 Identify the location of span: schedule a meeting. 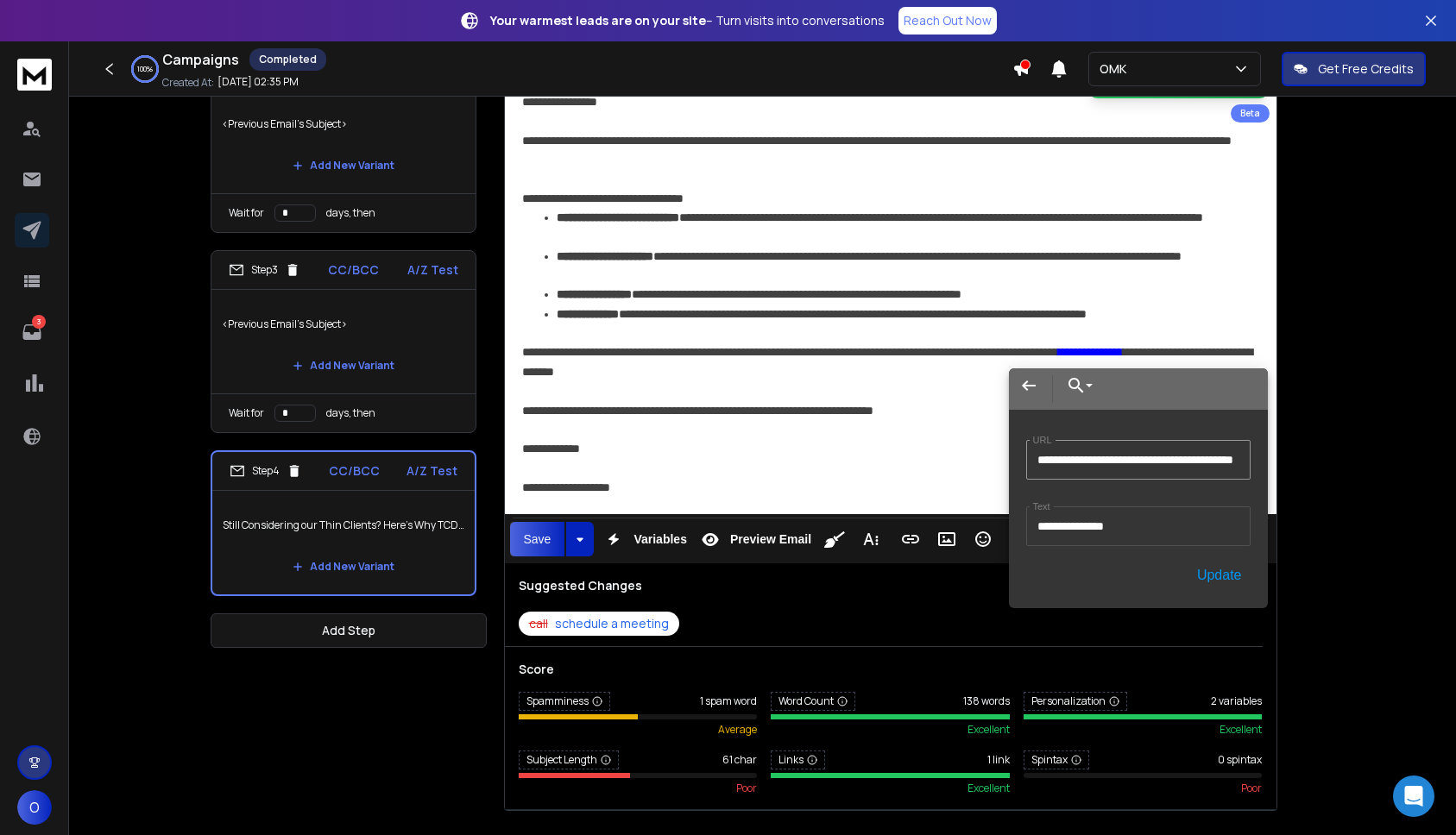
(612, 623).